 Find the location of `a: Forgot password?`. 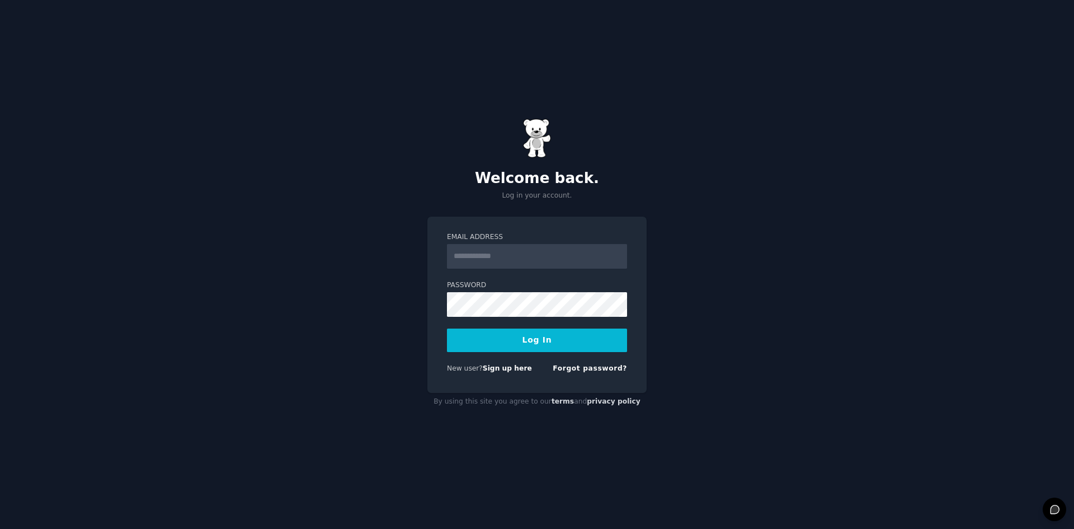

a: Forgot password? is located at coordinates (590, 368).